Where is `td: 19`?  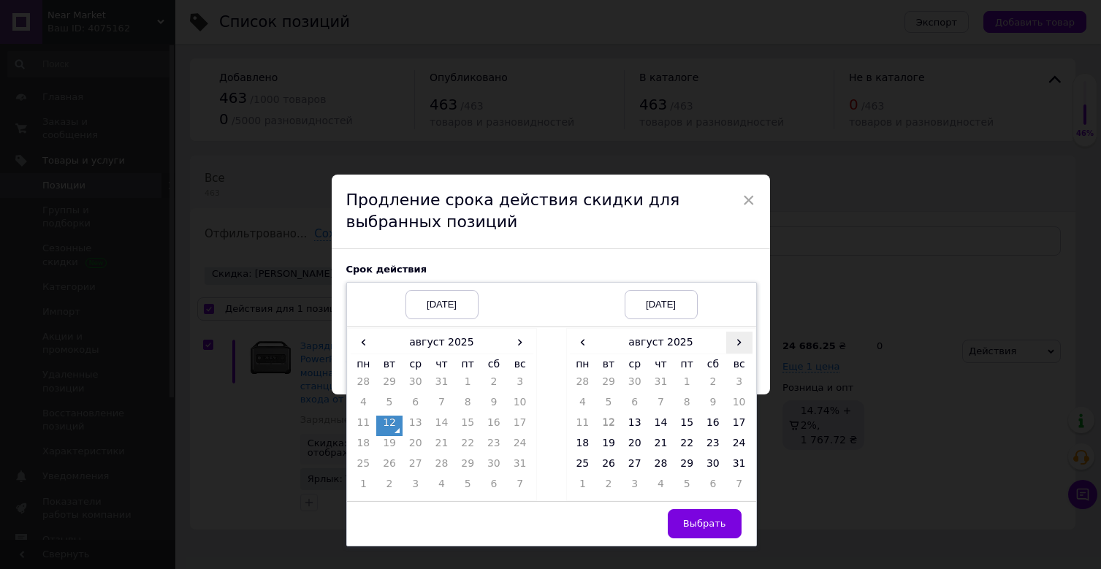
td: 19 is located at coordinates (608, 446).